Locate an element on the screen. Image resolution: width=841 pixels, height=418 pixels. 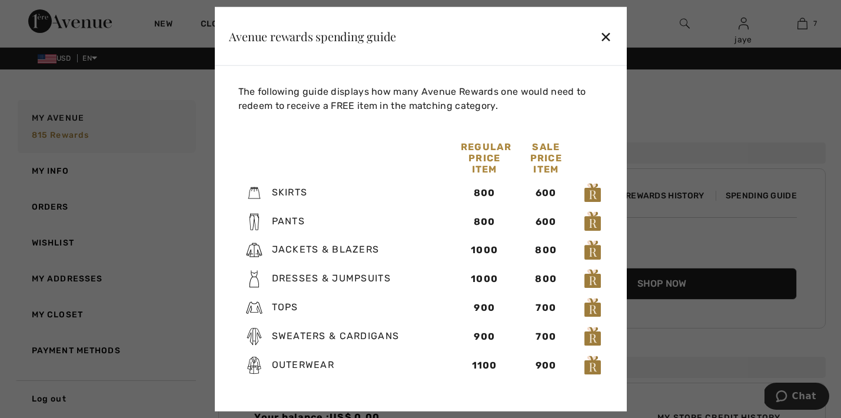
div: 1100 is located at coordinates (484, 365).